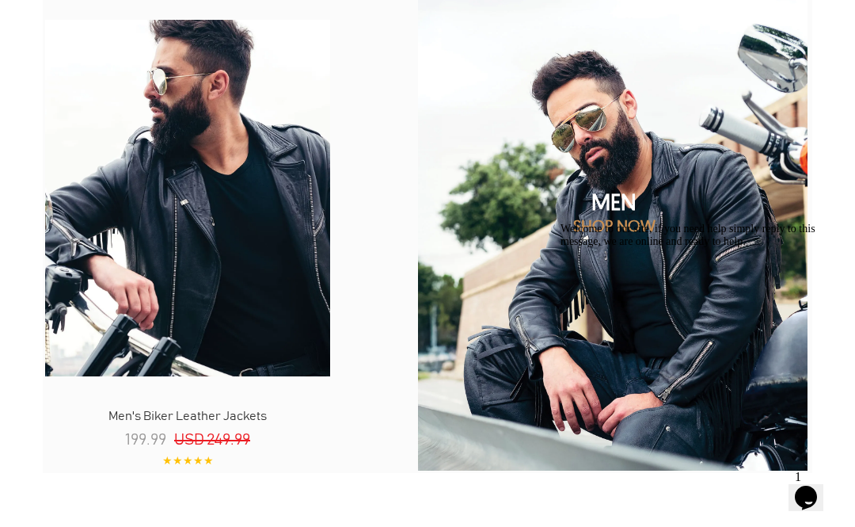 This screenshot has width=855, height=527. What do you see at coordinates (188, 439) in the screenshot?
I see `p: 199.99` at bounding box center [188, 439].